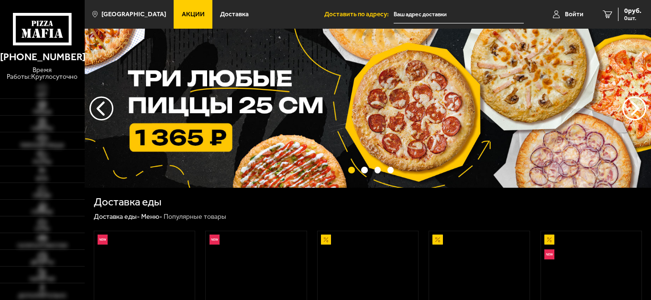 This screenshot has height=300, width=651. I want to click on span: Доставка, so click(234, 14).